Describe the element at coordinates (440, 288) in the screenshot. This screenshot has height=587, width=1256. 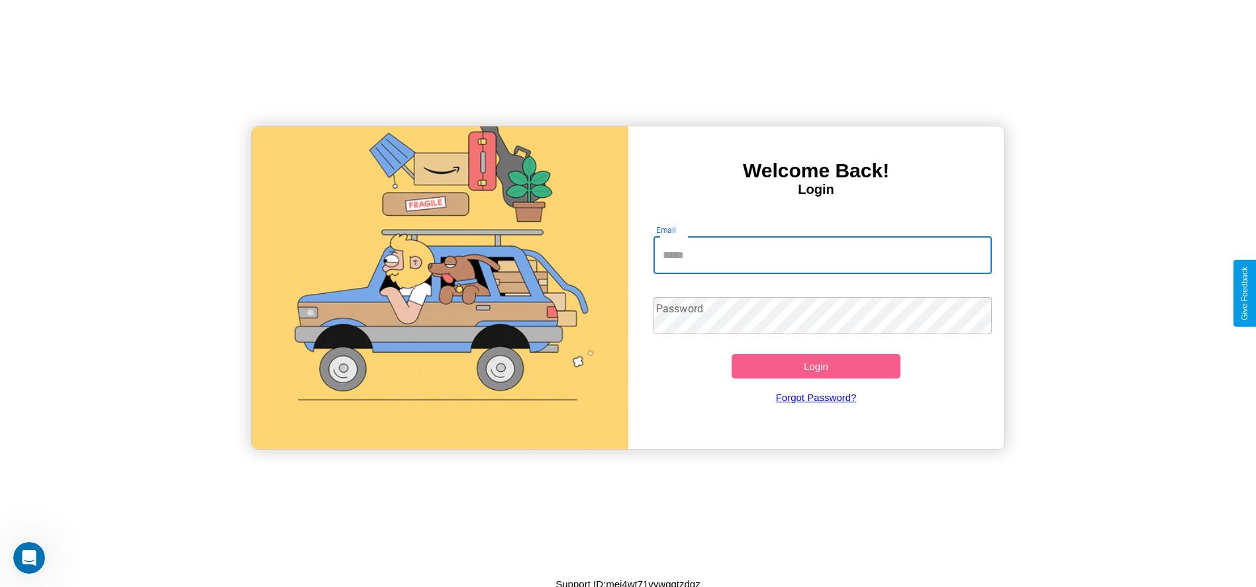
I see `img: gif` at that location.